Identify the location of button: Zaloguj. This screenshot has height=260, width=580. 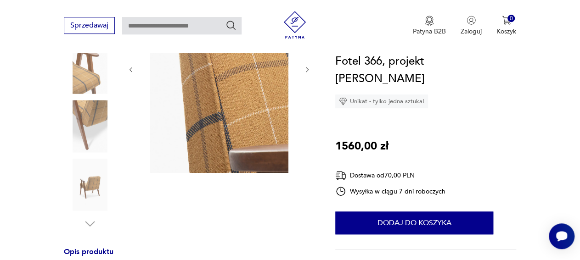
(471, 26).